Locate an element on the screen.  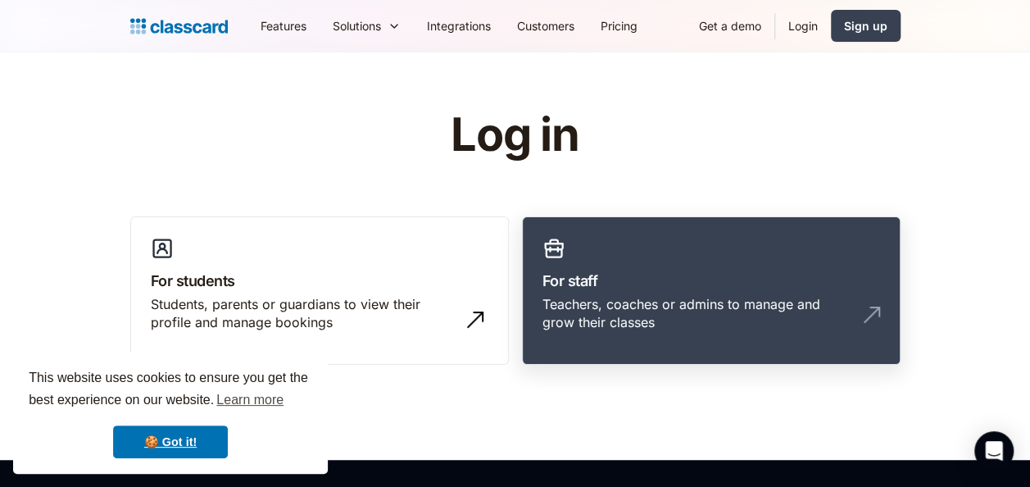
div: Sign up is located at coordinates (865, 25).